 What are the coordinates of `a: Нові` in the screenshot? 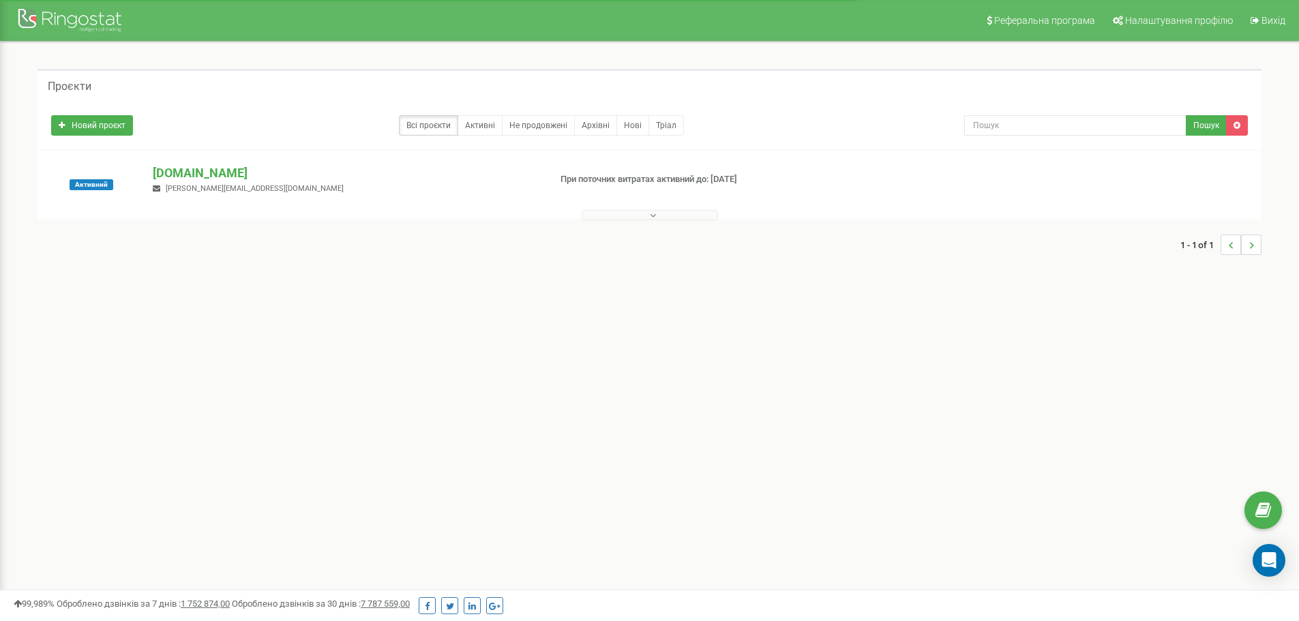 It's located at (633, 125).